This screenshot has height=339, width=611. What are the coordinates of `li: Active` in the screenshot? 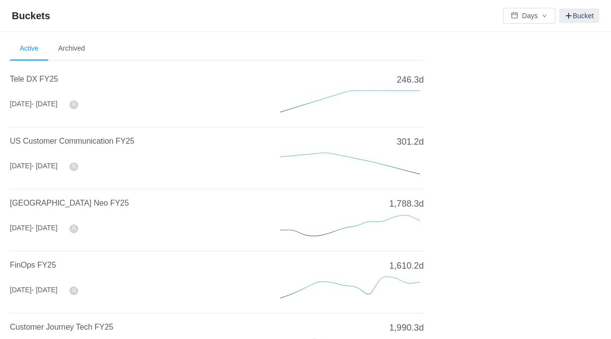 It's located at (29, 49).